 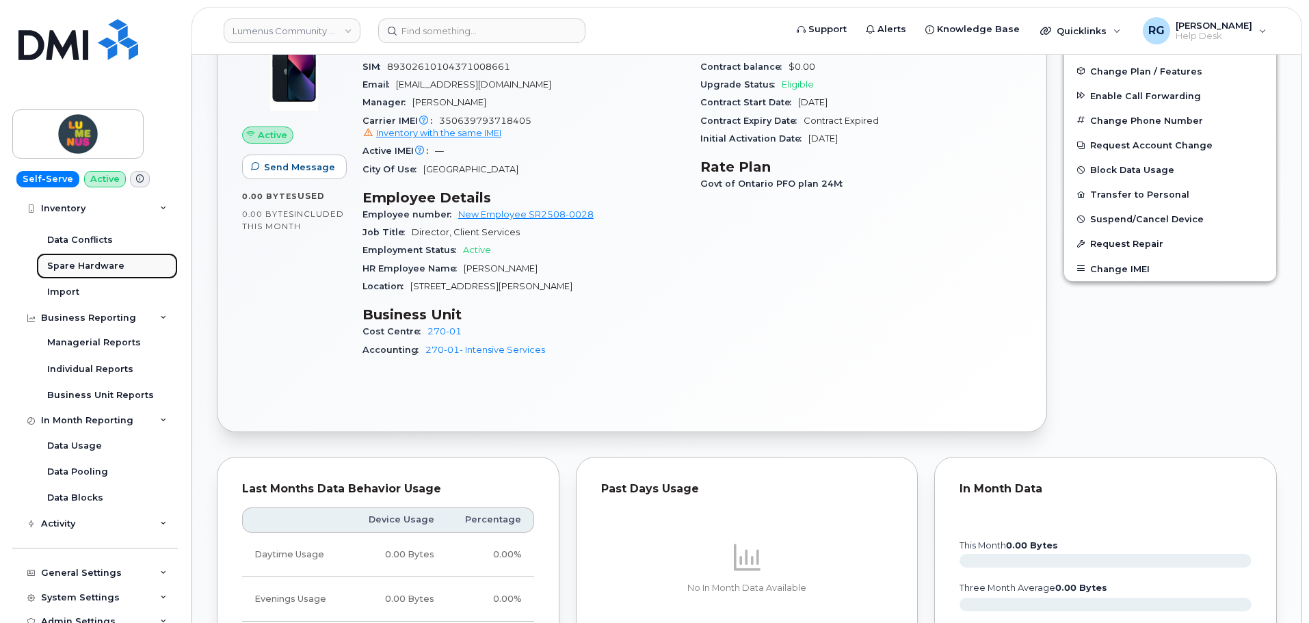 I want to click on span: HR Employee Name, so click(x=413, y=268).